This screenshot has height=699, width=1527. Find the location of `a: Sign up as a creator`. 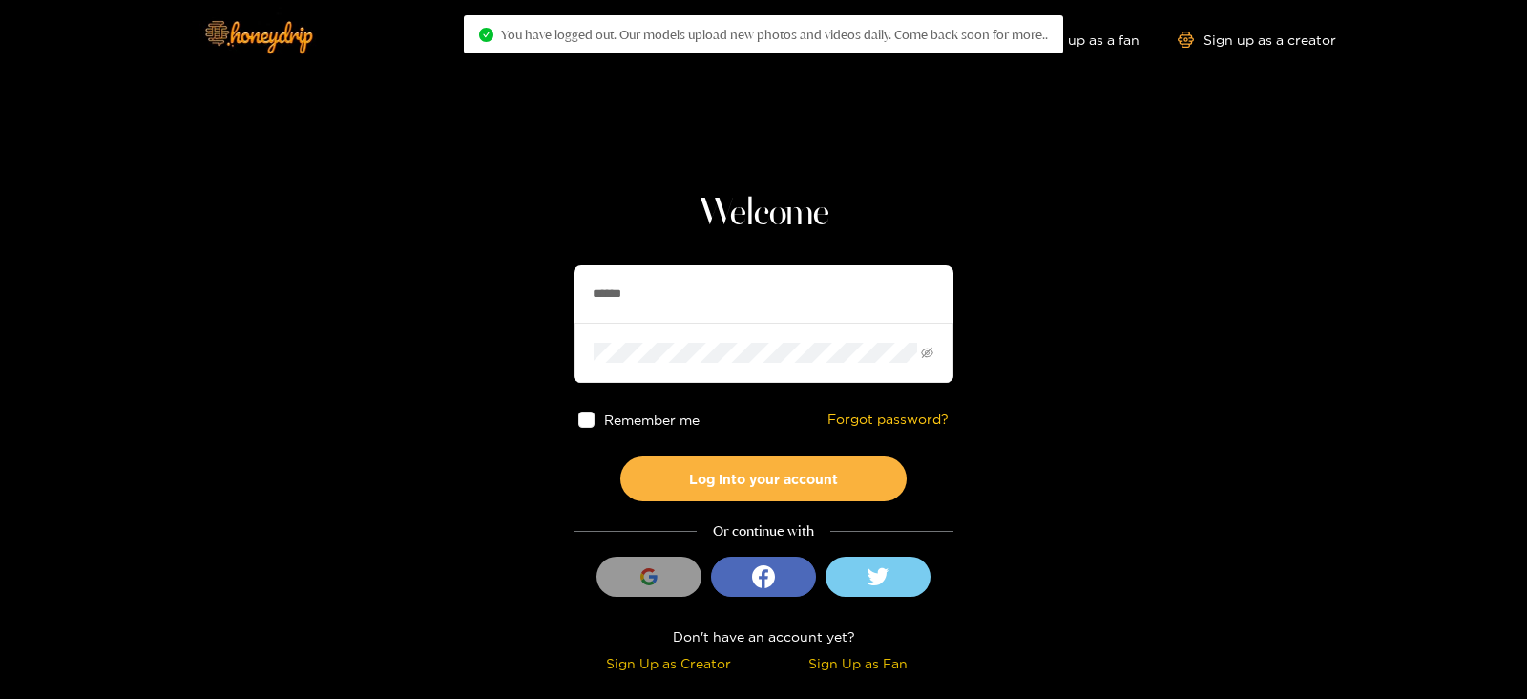

a: Sign up as a creator is located at coordinates (1257, 39).